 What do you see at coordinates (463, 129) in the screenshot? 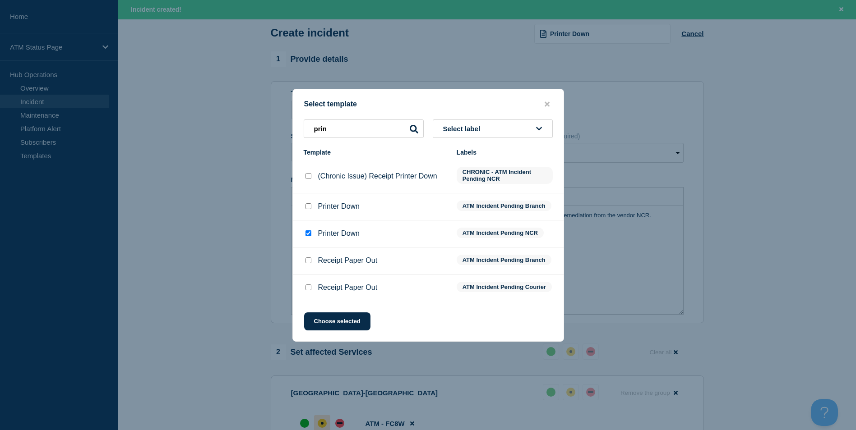
I see `span: Select label` at bounding box center [463, 129].